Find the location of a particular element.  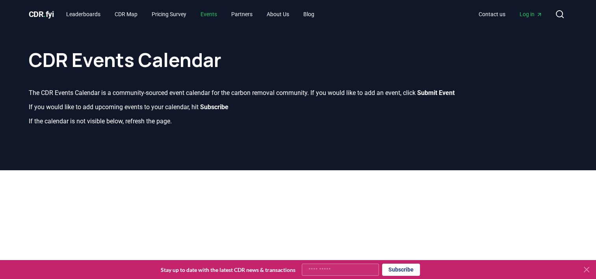

a: Leaderboards is located at coordinates (83, 14).